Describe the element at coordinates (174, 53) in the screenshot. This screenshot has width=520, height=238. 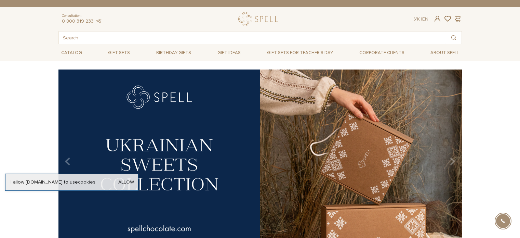
I see `a: Birthday gifts` at that location.